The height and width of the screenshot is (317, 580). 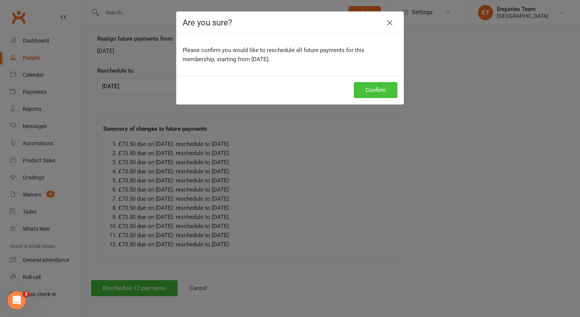 What do you see at coordinates (390, 23) in the screenshot?
I see `button: Close` at bounding box center [390, 23].